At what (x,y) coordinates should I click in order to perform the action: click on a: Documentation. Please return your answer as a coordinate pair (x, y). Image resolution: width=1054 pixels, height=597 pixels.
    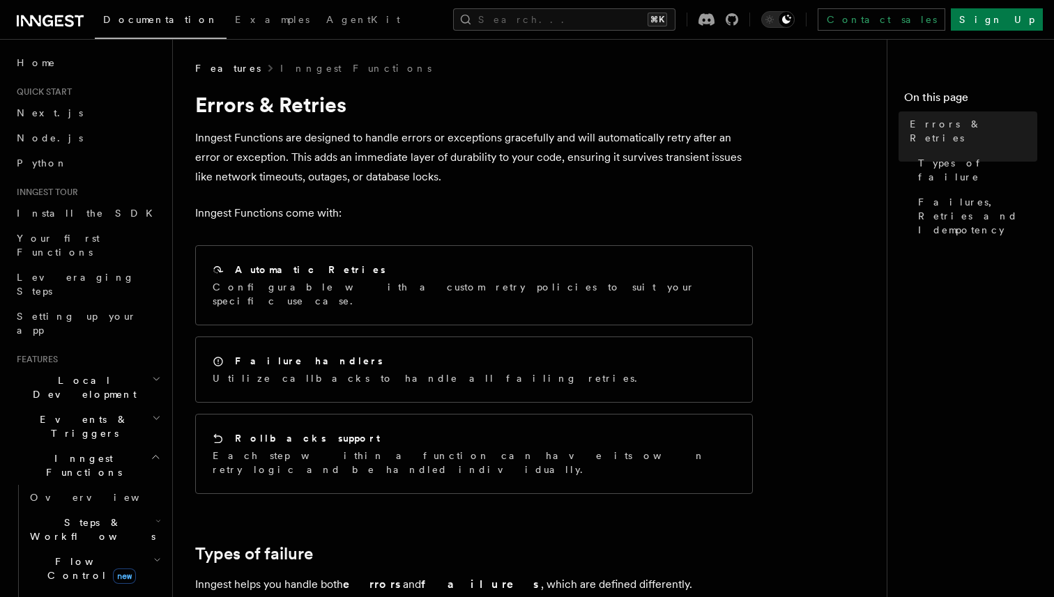
    Looking at the image, I should click on (160, 22).